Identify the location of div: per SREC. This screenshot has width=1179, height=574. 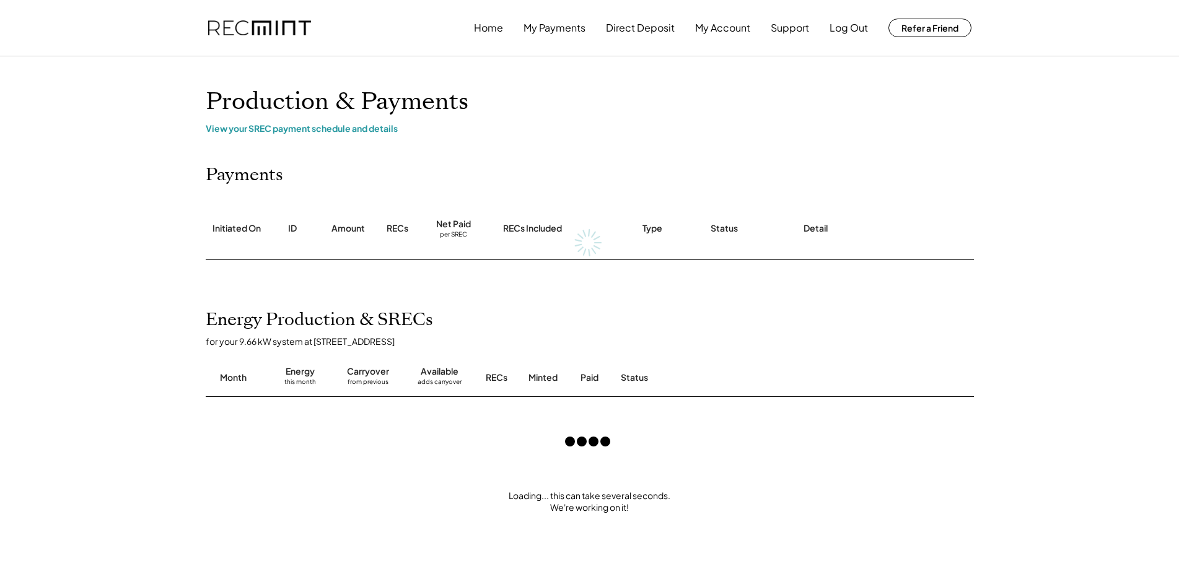
(453, 235).